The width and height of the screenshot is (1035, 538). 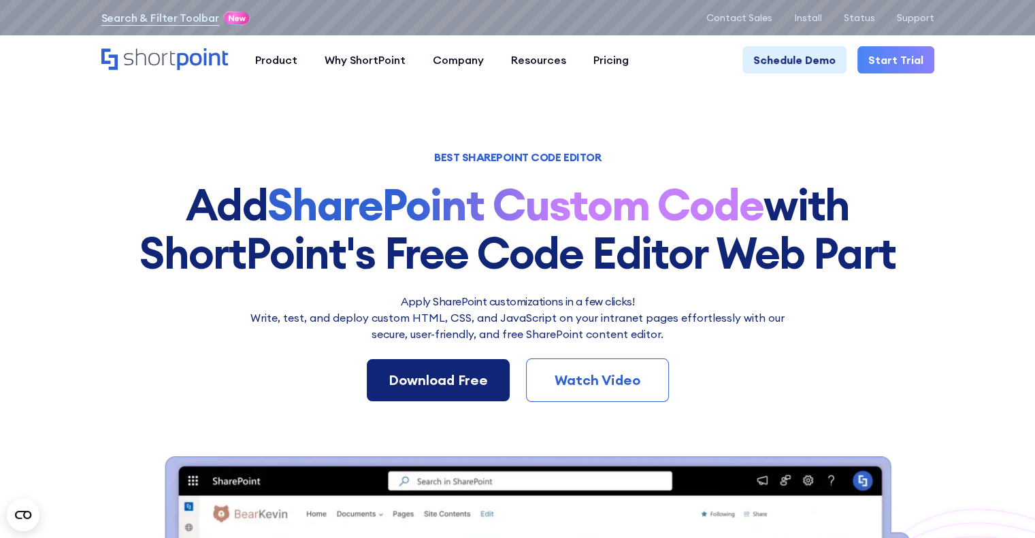 What do you see at coordinates (165, 60) in the screenshot?
I see `a: Home` at bounding box center [165, 60].